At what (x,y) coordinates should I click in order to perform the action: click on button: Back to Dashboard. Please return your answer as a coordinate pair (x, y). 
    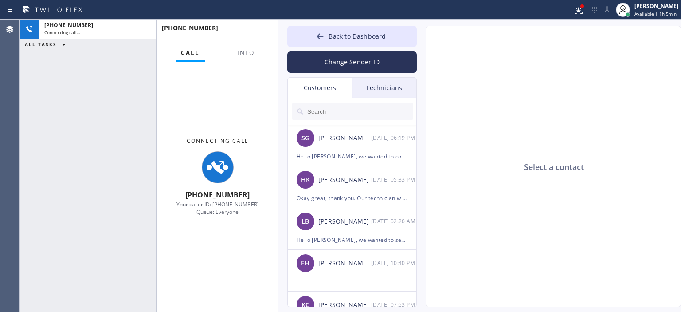
    Looking at the image, I should click on (352, 36).